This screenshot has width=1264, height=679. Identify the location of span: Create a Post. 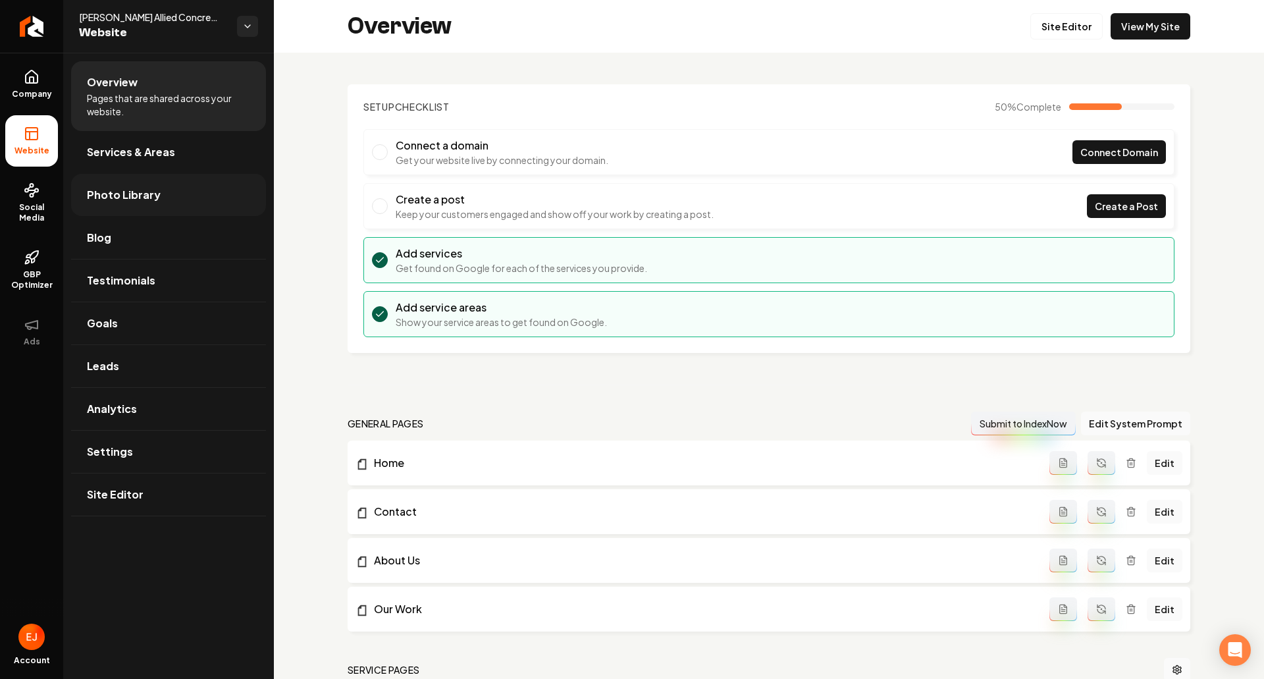
(1126, 206).